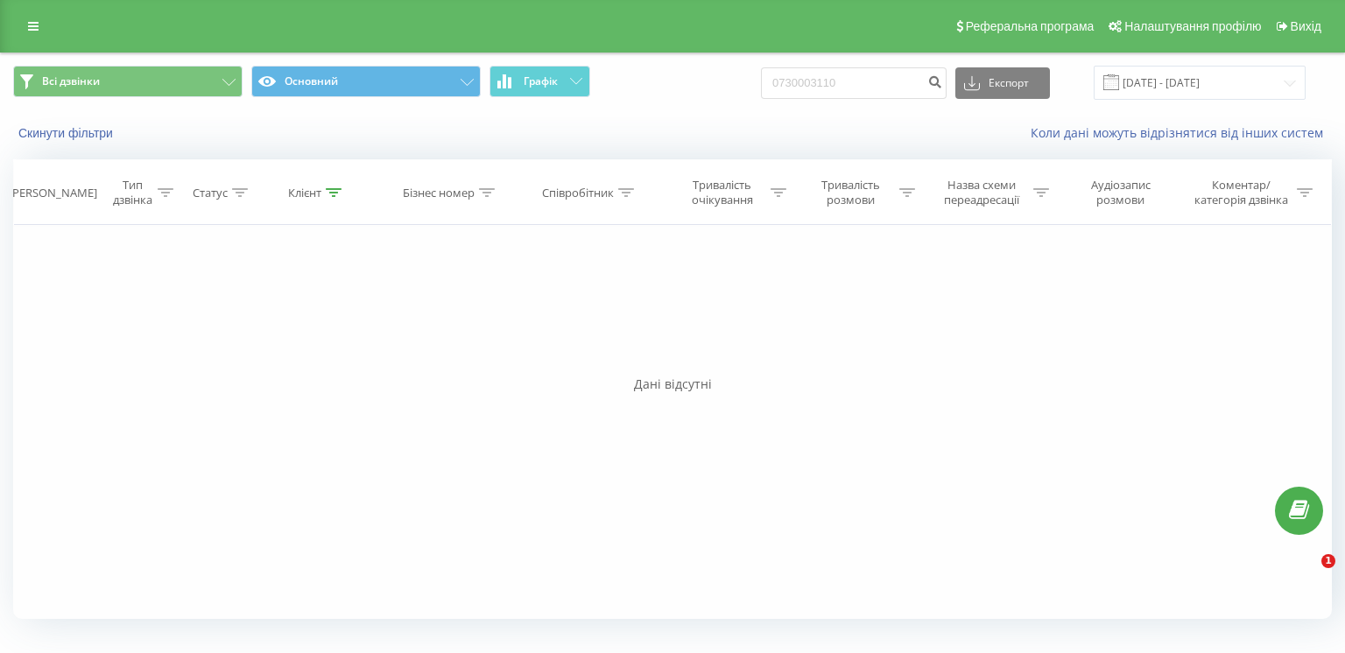 This screenshot has width=1345, height=653. I want to click on button: Основний, so click(366, 81).